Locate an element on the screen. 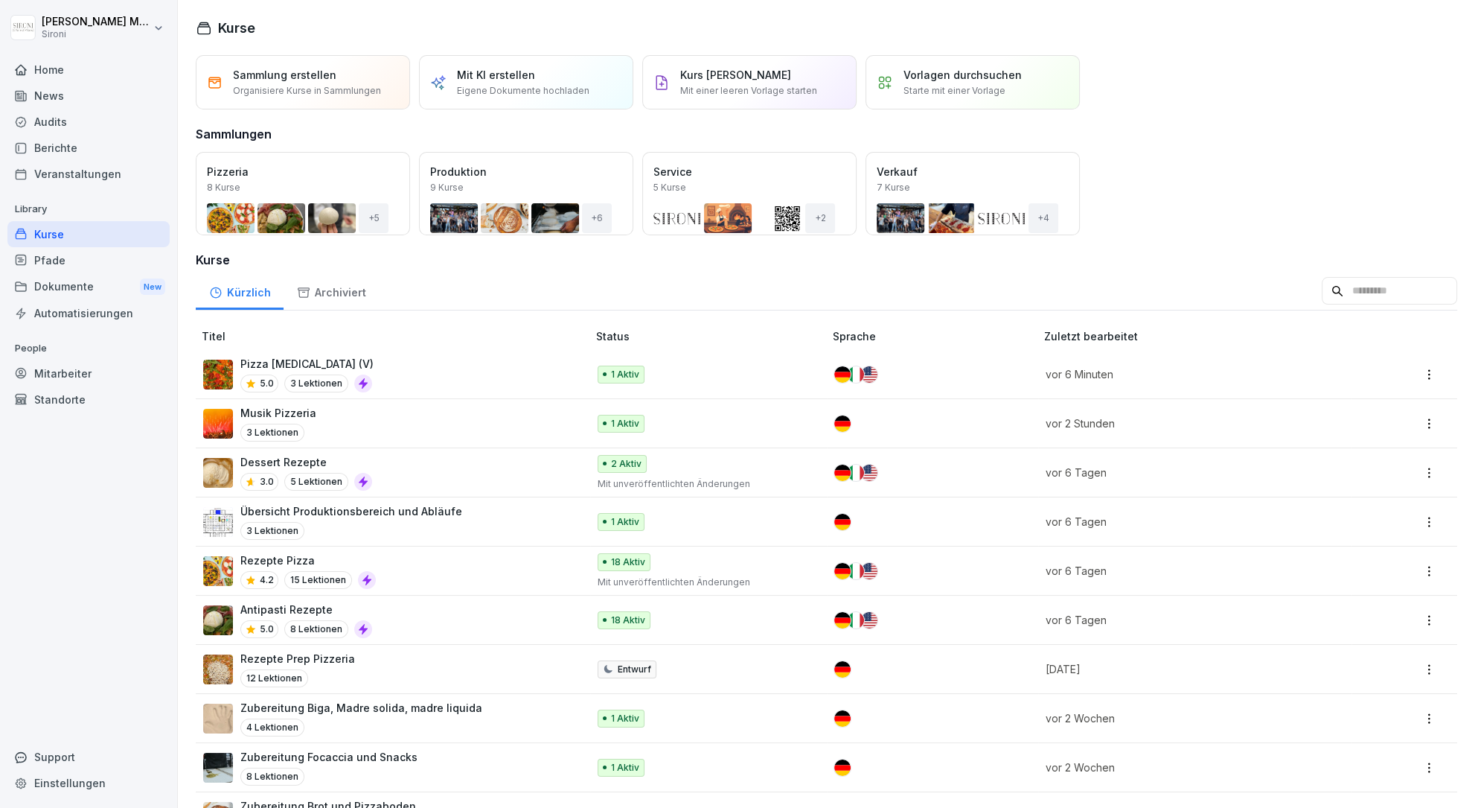  a: Audits is located at coordinates (89, 121).